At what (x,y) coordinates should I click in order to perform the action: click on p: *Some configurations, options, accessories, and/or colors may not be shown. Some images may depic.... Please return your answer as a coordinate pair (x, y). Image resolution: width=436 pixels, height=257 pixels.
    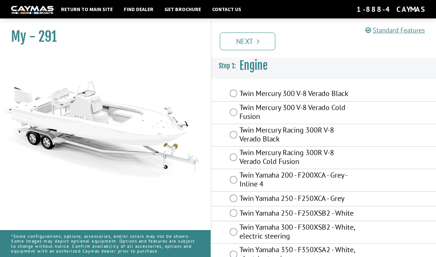
    Looking at the image, I should click on (105, 244).